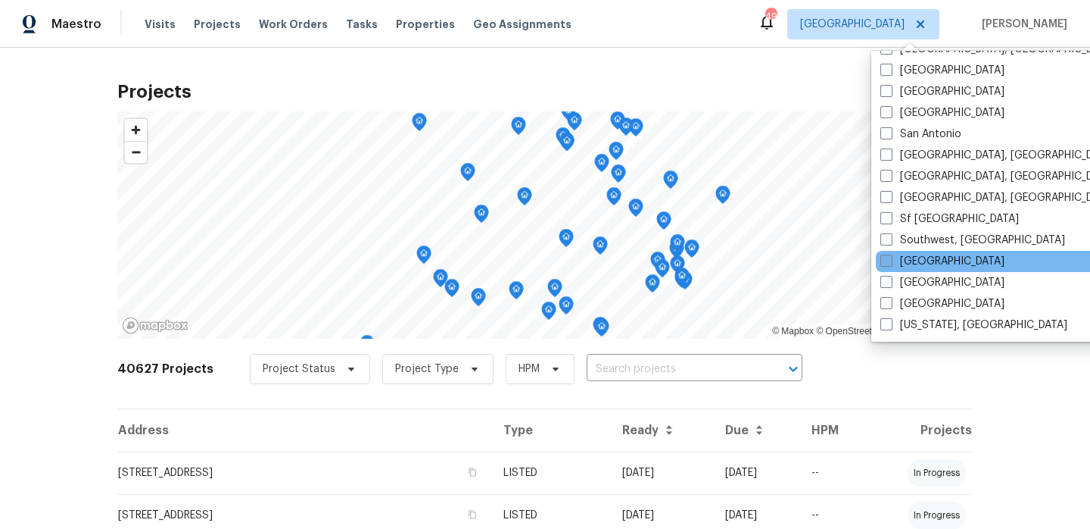 Image resolution: width=1090 pixels, height=529 pixels. I want to click on span: Zoom in, so click(136, 129).